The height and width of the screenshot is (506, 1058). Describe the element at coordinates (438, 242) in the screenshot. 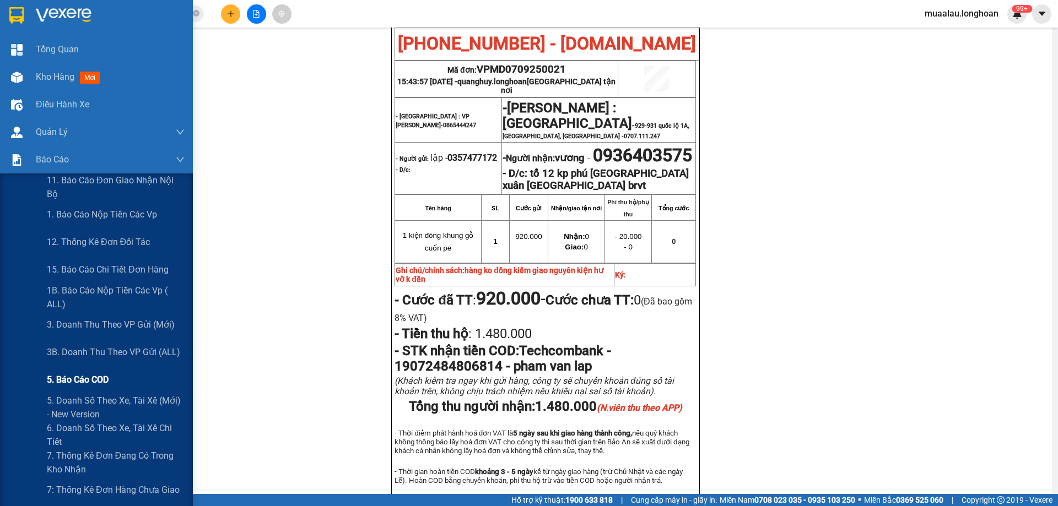

I see `span: 1 kiện đóng khung gỗ cuốn pe` at that location.